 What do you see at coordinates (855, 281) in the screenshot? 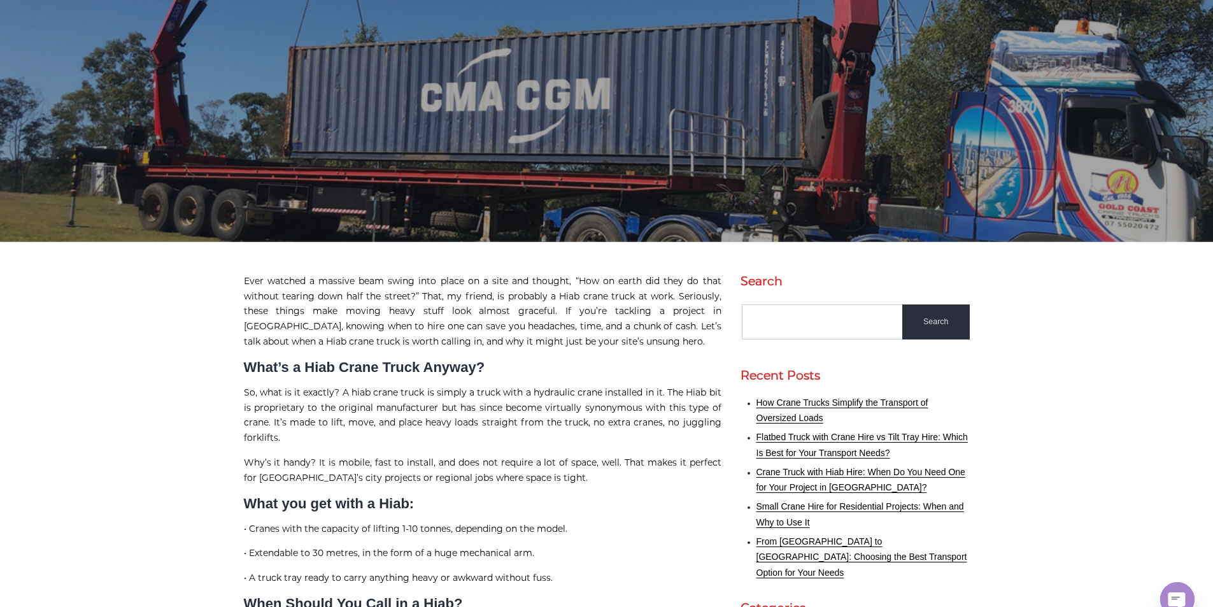
I see `h2: Search` at bounding box center [855, 281].